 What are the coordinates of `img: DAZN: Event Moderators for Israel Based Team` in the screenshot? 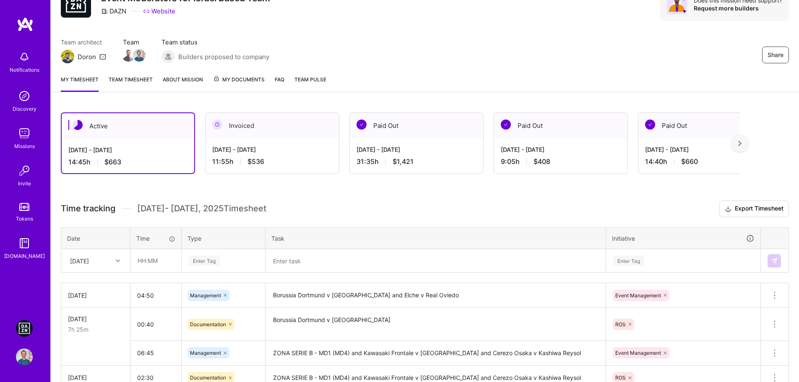 It's located at (24, 329).